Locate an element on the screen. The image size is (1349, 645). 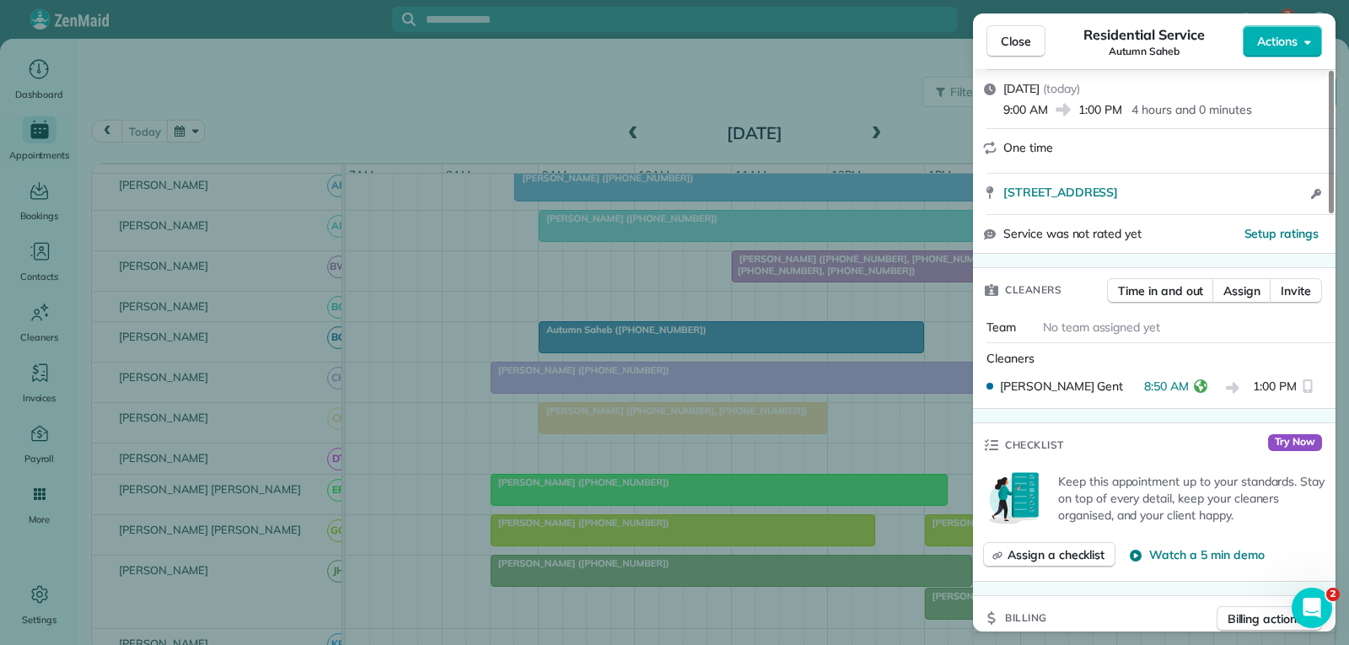
span: 9:00 AM is located at coordinates (1025, 110).